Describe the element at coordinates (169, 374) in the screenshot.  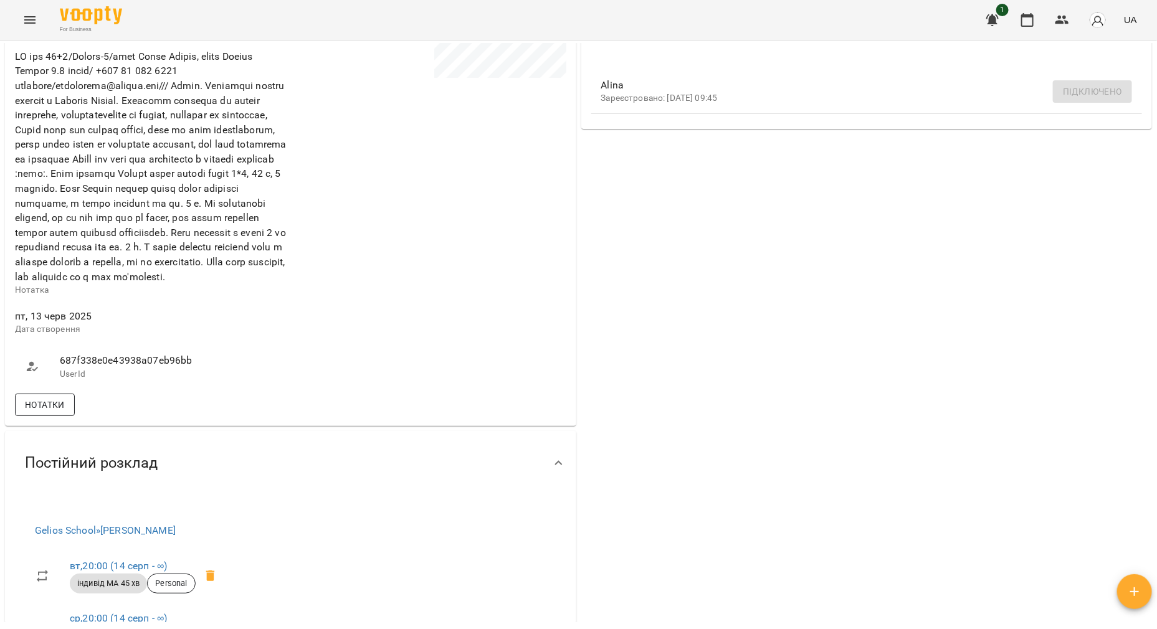
I see `p: UserId` at that location.